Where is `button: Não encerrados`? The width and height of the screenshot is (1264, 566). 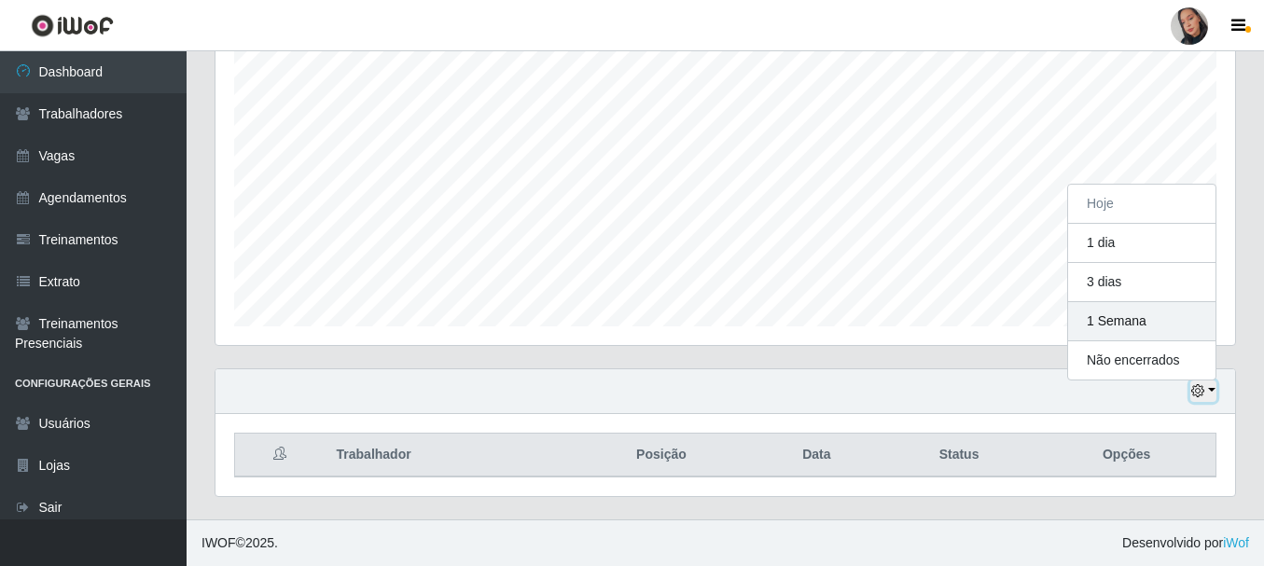 button: Não encerrados is located at coordinates (1142, 360).